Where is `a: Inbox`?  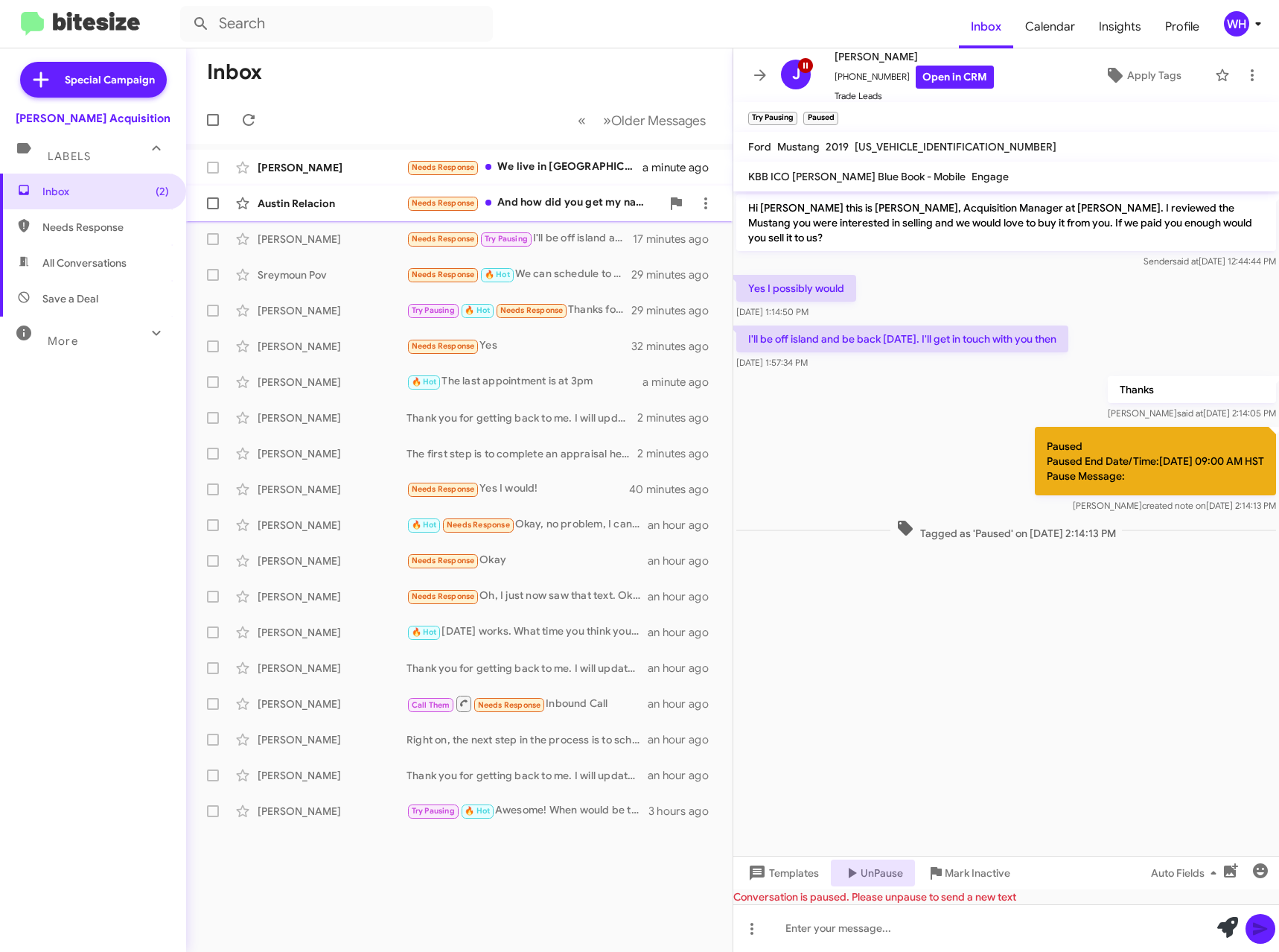
a: Inbox is located at coordinates (986, 27).